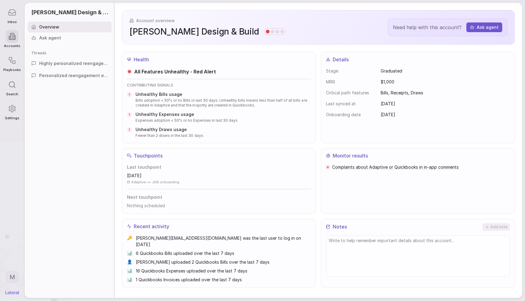 The image size is (525, 301). What do you see at coordinates (155, 182) in the screenshot?
I see `span: Adaptive <> JDB onboarding` at bounding box center [155, 182].